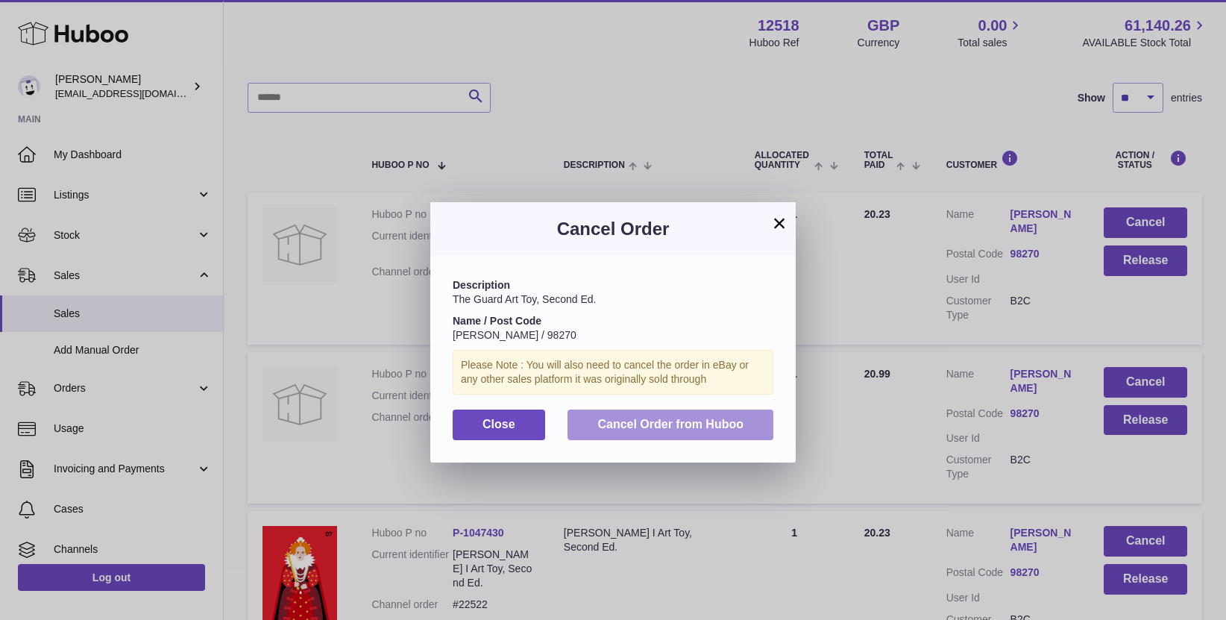 The height and width of the screenshot is (620, 1226). What do you see at coordinates (524, 299) in the screenshot?
I see `span: The Guard Art Toy, Second Ed.` at bounding box center [524, 299].